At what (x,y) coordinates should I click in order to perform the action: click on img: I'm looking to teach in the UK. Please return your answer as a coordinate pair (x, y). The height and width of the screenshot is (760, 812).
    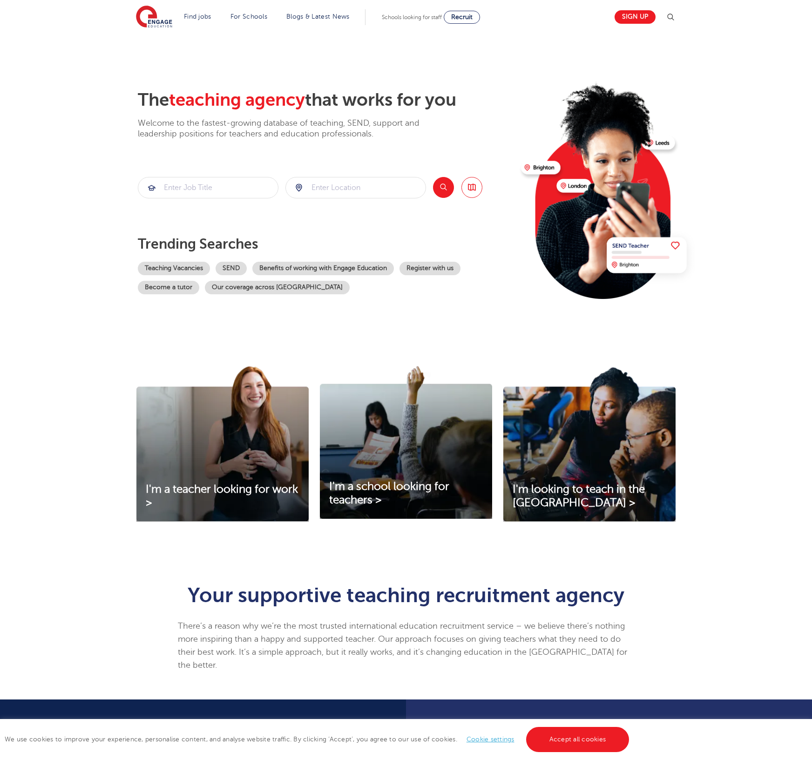
    Looking at the image, I should click on (589, 444).